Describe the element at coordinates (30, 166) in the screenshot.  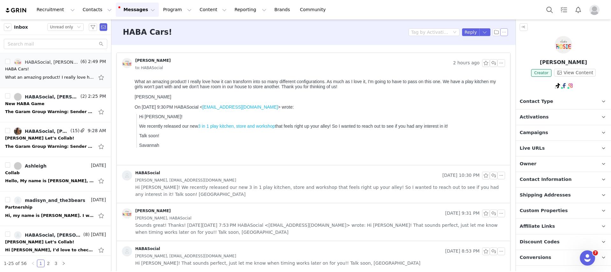
I see `a: Ashleigh` at that location.